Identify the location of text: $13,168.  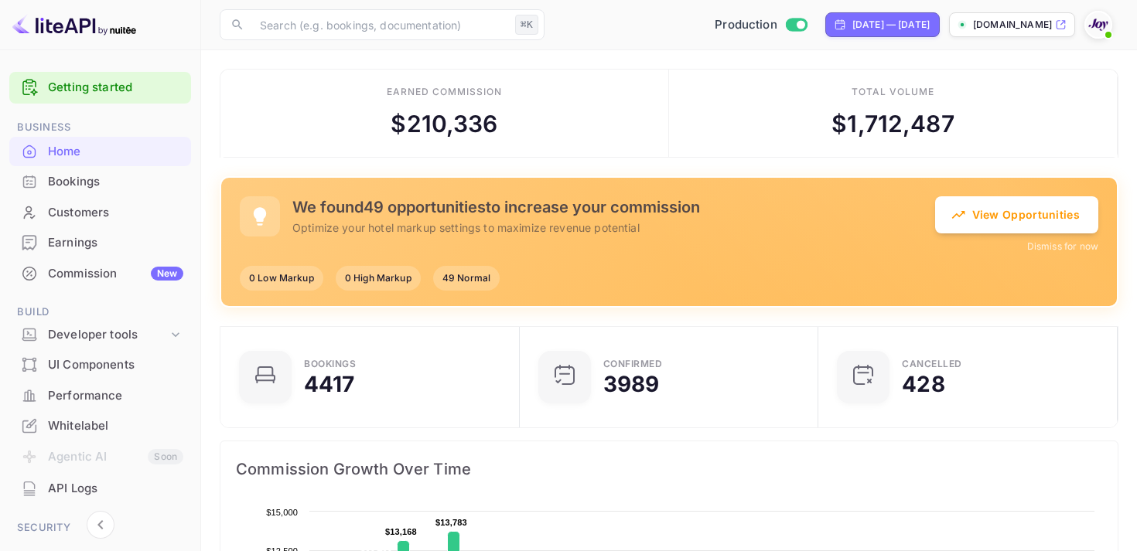
(401, 532).